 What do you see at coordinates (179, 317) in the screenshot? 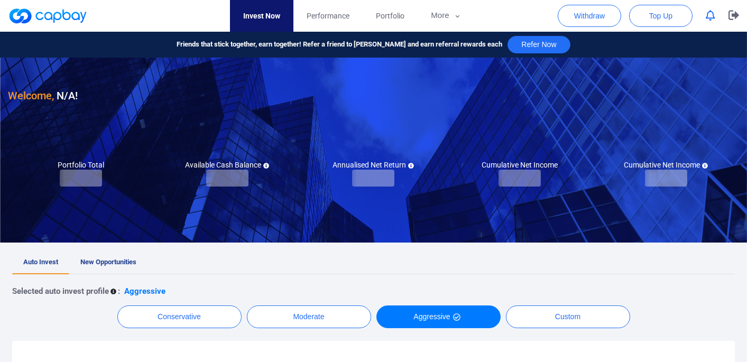
I see `button: Conservative` at bounding box center [179, 317].